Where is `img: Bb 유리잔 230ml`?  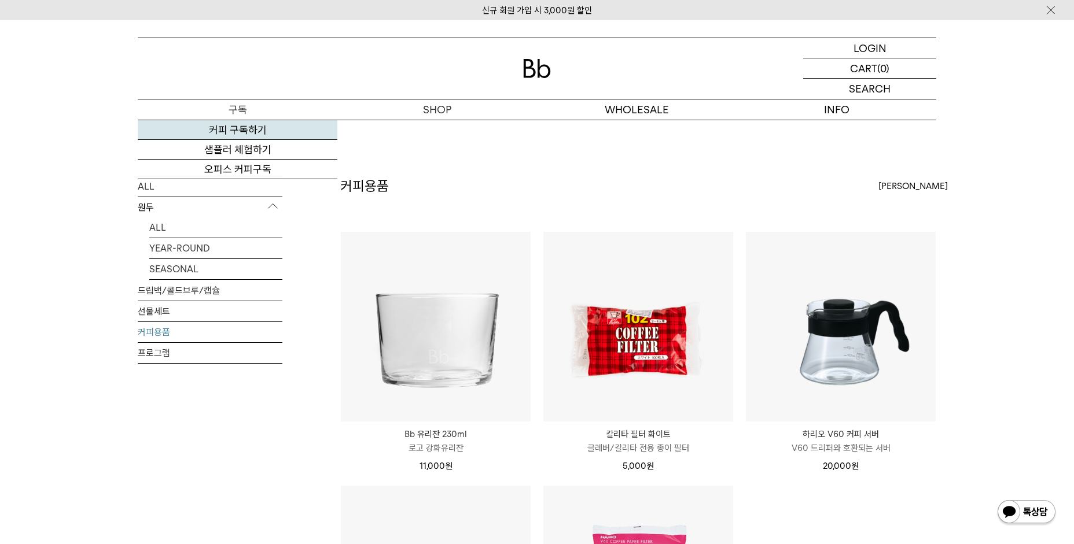
img: Bb 유리잔 230ml is located at coordinates (436, 327).